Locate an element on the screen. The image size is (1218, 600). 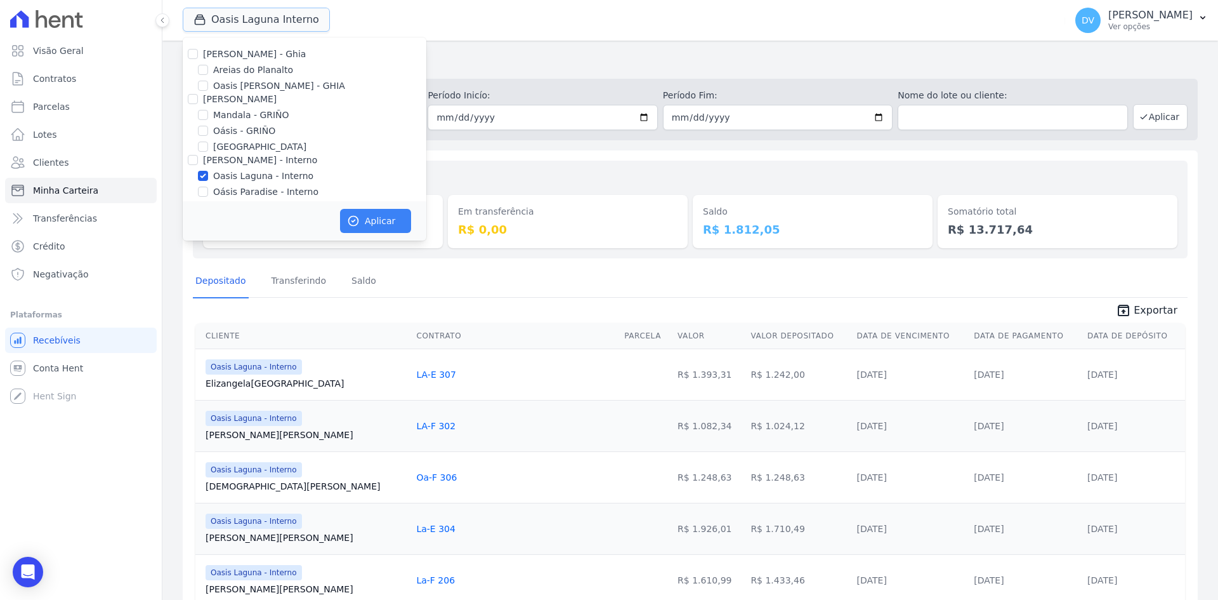
div: Plataformas is located at coordinates (81, 315).